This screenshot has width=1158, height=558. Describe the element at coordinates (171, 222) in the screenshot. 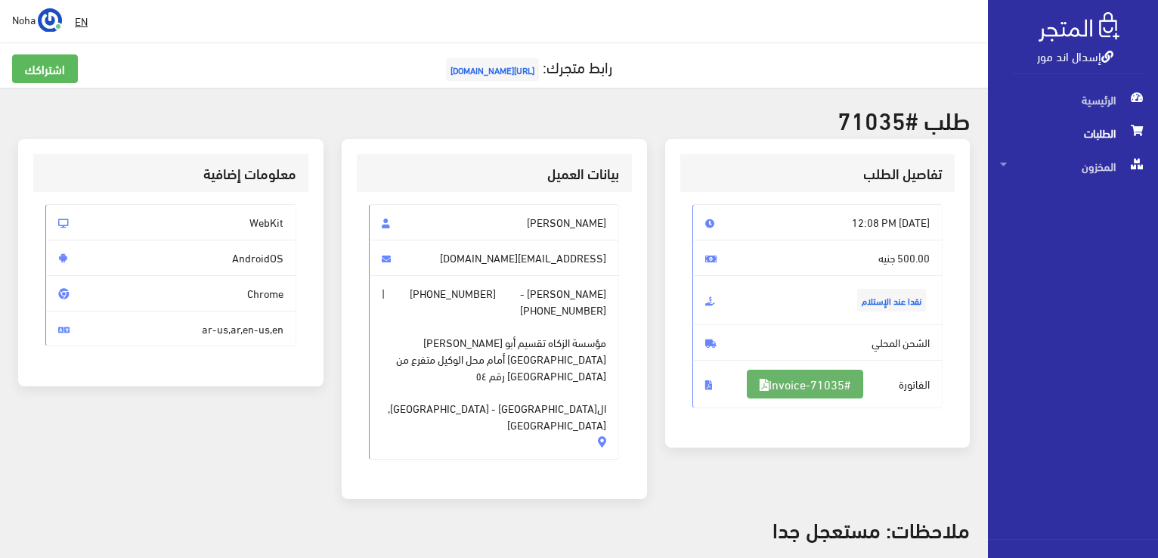

I see `span: WebKit` at that location.